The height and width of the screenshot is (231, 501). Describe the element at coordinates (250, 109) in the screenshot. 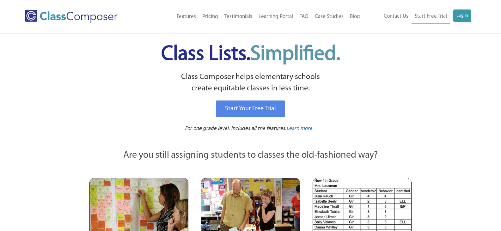

I see `a: Start Your Free Trial` at that location.